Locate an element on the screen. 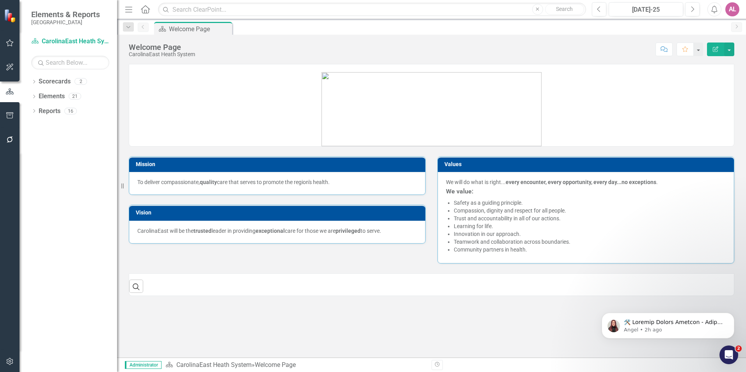 The height and width of the screenshot is (372, 746). li: Learning for life. is located at coordinates (590, 226).